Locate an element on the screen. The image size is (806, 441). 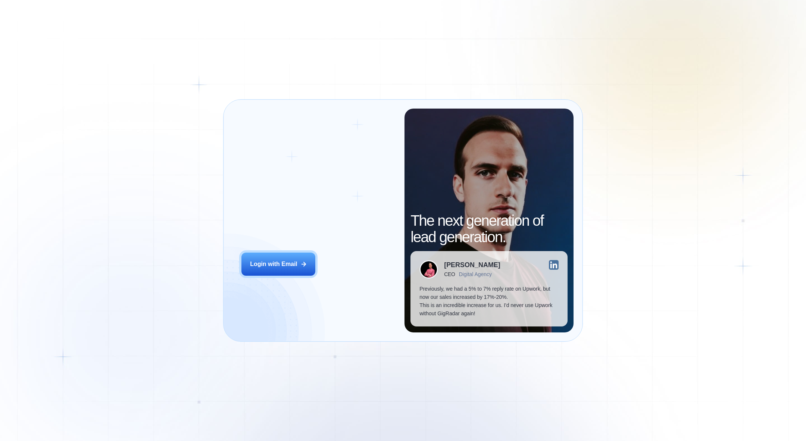
div: CEO is located at coordinates (449, 274).